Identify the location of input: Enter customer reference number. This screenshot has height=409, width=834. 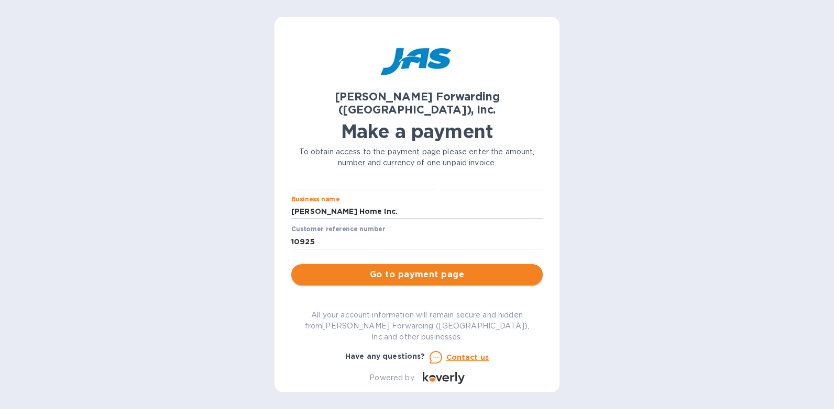
(417, 242).